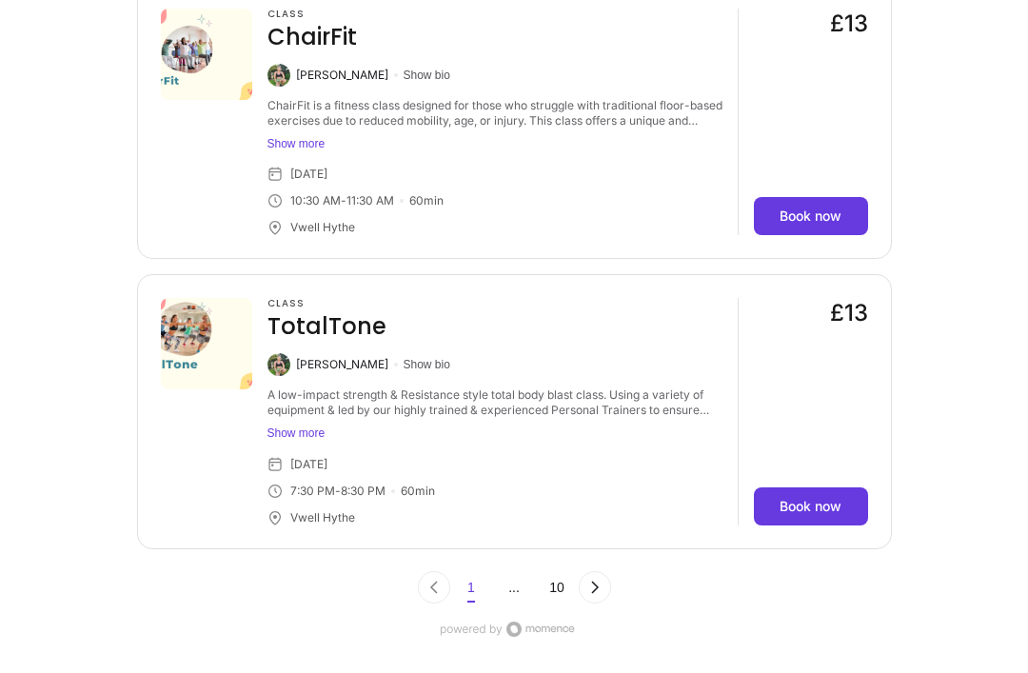 This screenshot has height=673, width=1028. What do you see at coordinates (312, 38) in the screenshot?
I see `h4: ChairFit` at bounding box center [312, 38].